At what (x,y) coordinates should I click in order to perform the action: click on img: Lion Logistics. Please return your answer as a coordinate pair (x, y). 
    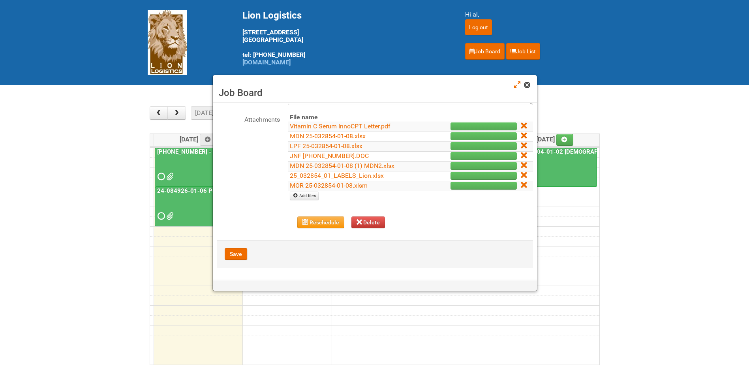
    Looking at the image, I should click on (168, 42).